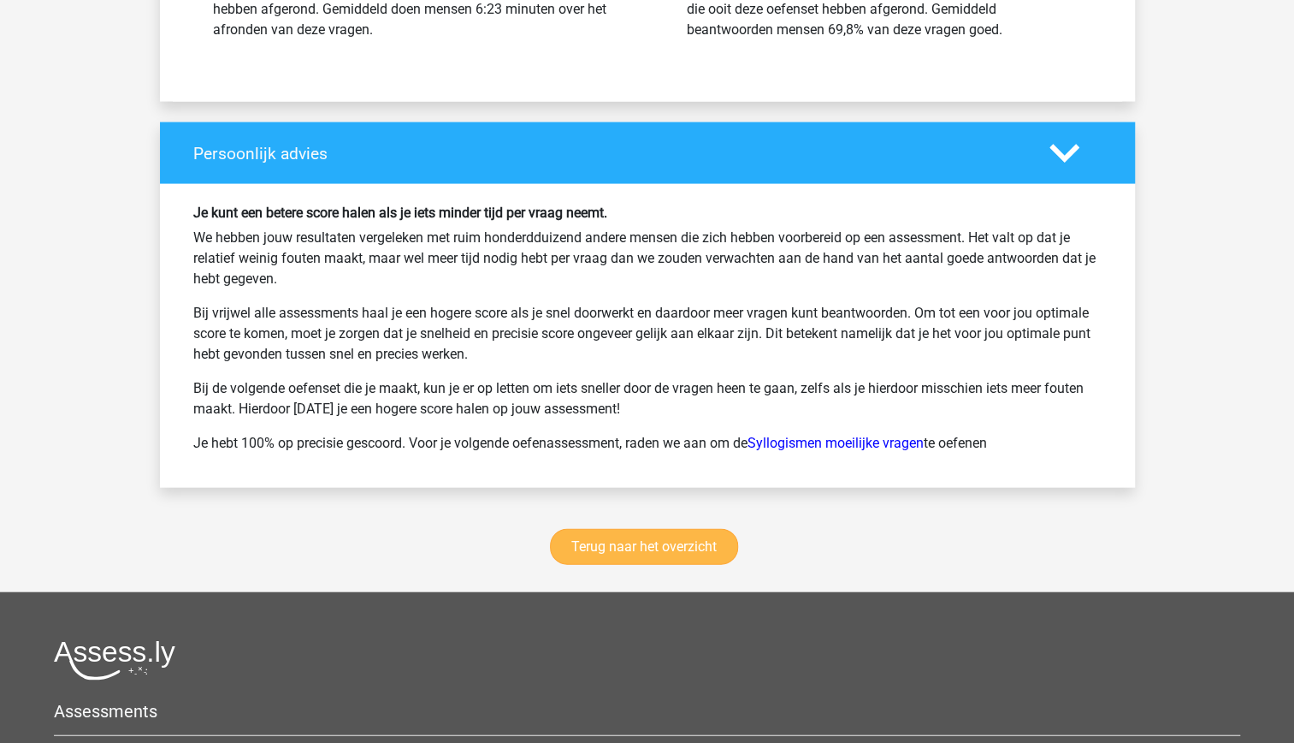 Image resolution: width=1294 pixels, height=743 pixels. I want to click on h5: Assessments, so click(647, 711).